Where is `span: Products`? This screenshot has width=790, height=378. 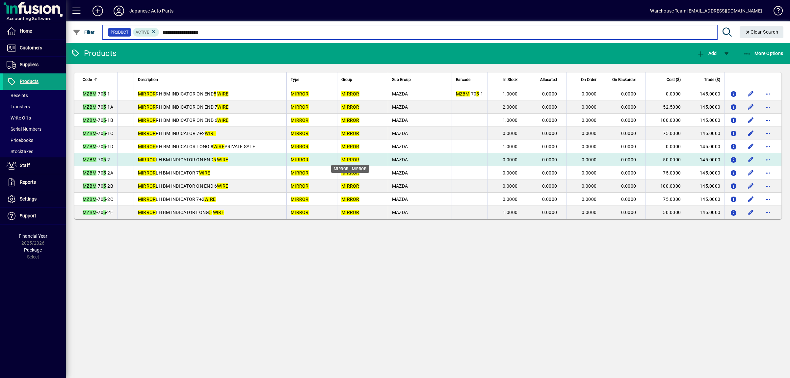
span: Products is located at coordinates (29, 81).